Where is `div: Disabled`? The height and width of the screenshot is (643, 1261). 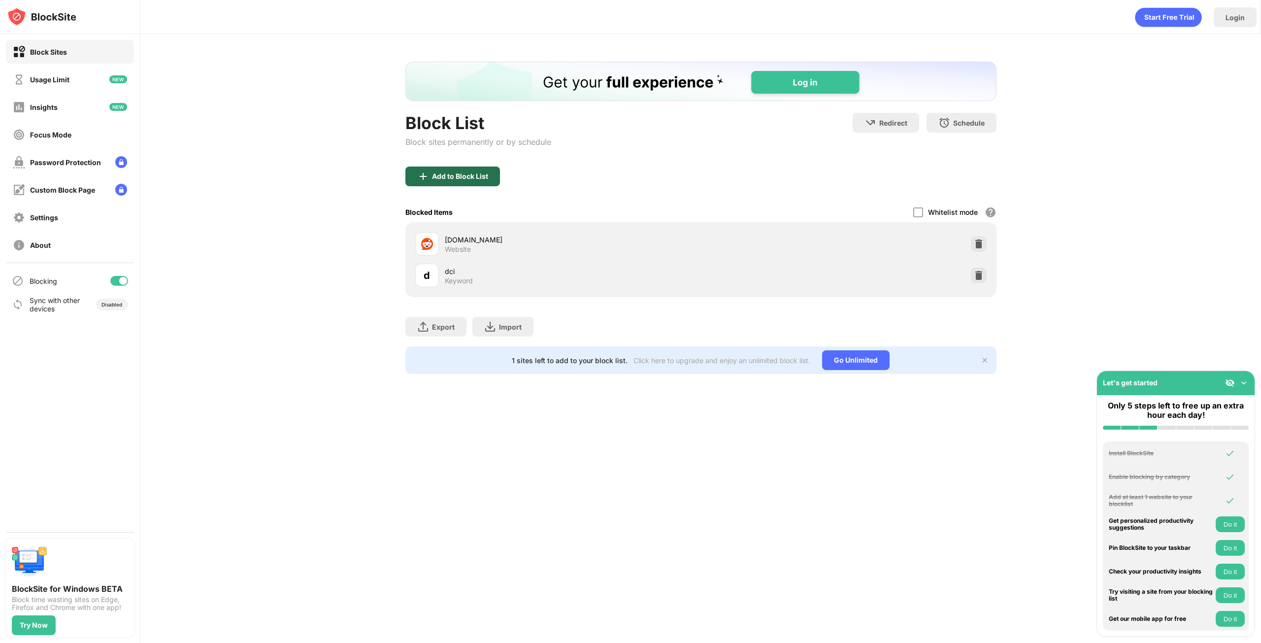
div: Disabled is located at coordinates (112, 304).